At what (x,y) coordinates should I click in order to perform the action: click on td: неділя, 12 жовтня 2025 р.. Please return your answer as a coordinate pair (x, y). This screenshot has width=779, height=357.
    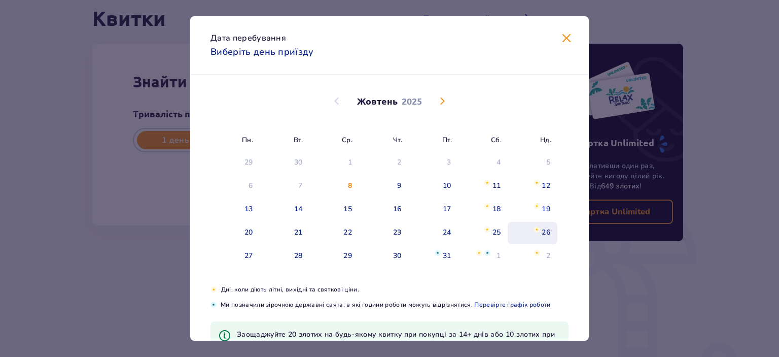
    Looking at the image, I should click on (533, 186).